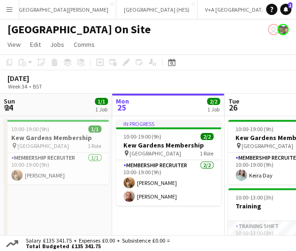 The width and height of the screenshot is (296, 251). Describe the element at coordinates (14, 45) in the screenshot. I see `span: View` at that location.